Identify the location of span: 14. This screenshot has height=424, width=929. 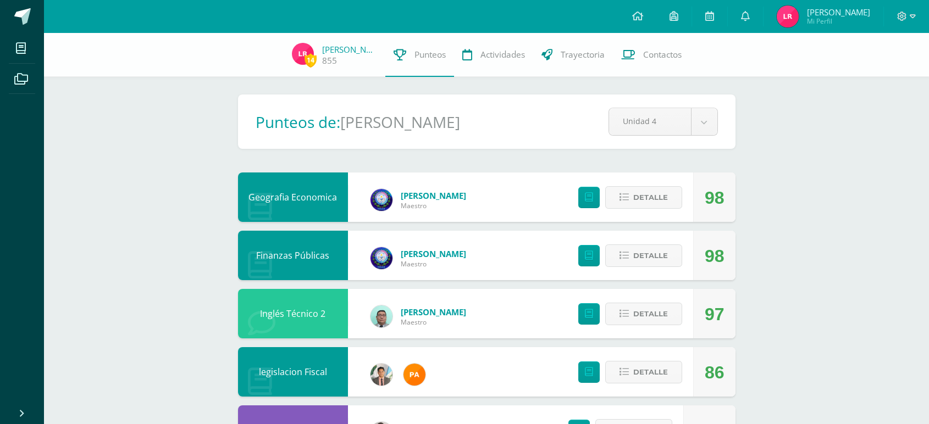
(311, 60).